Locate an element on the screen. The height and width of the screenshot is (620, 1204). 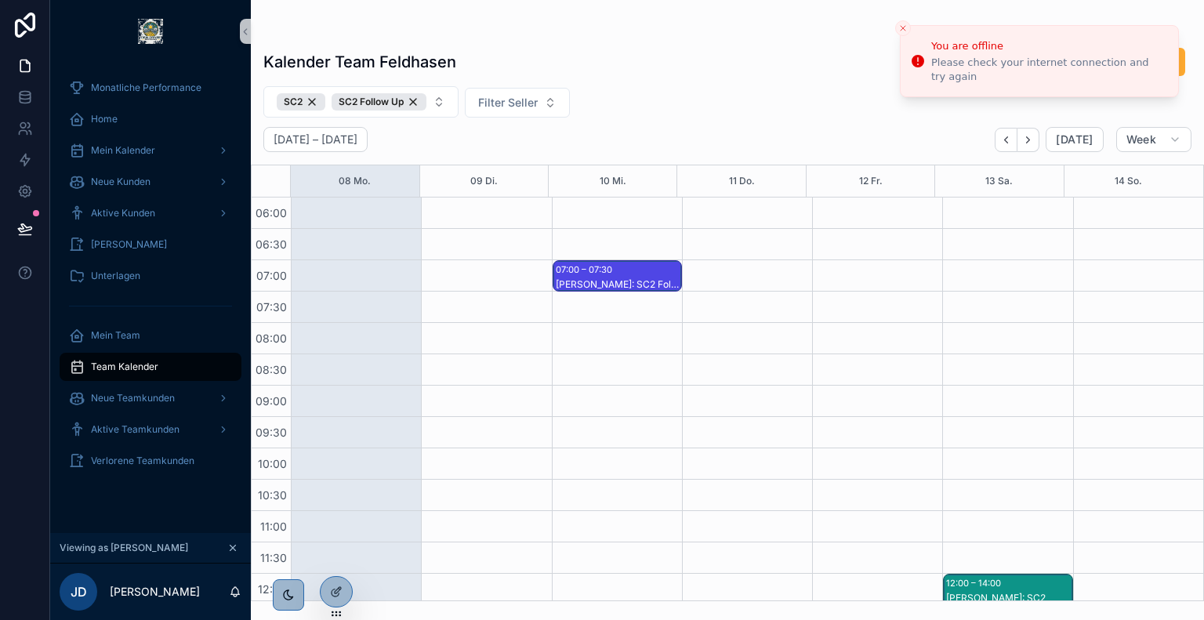
span: JD is located at coordinates (78, 592).